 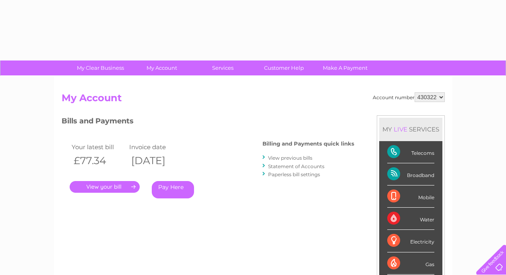 What do you see at coordinates (284, 68) in the screenshot?
I see `a: Customer Help` at bounding box center [284, 68].